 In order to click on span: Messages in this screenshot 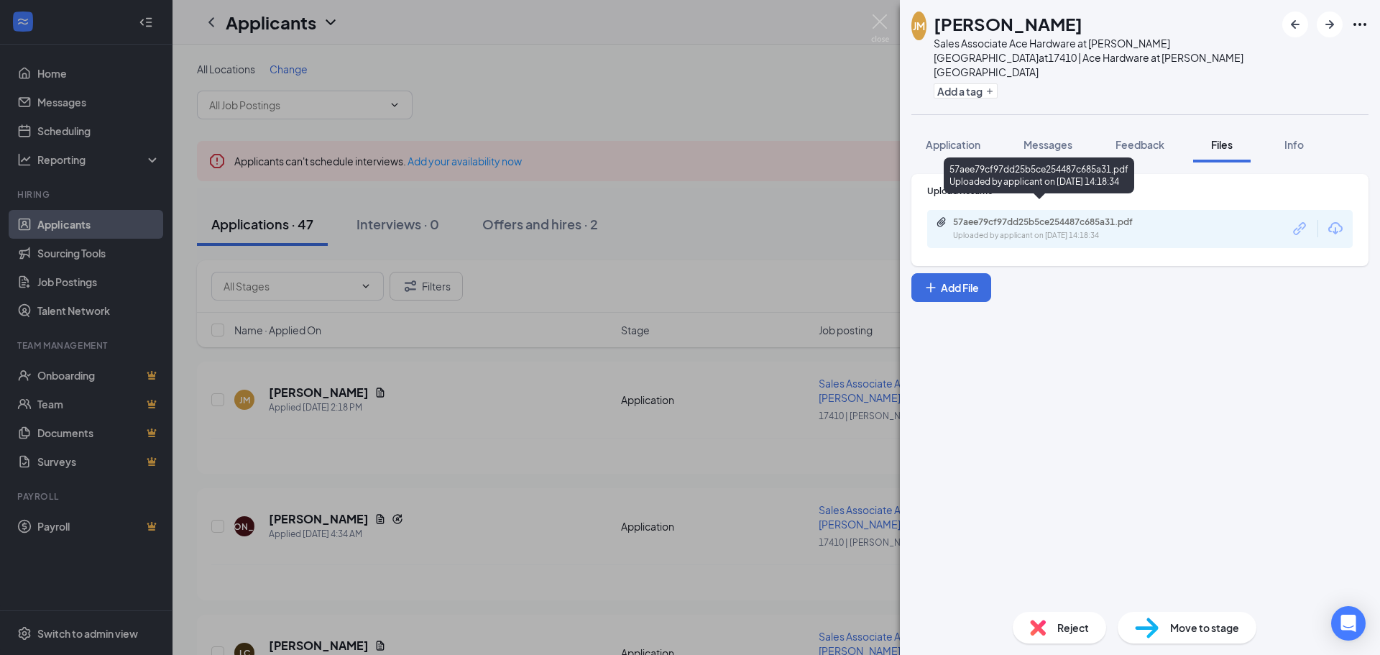, I will do `click(1048, 144)`.